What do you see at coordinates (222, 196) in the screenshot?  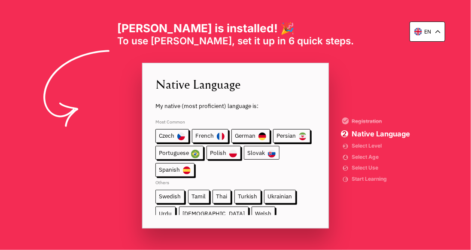 I see `span: Thai` at bounding box center [222, 196].